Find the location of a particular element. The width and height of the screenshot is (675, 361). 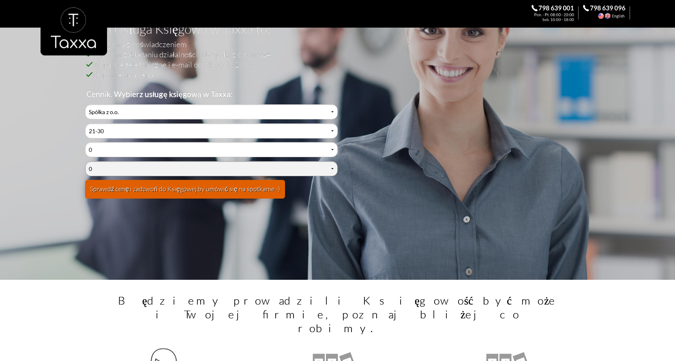

div: Zadzwoń do Księgowej. 798 639 001 is located at coordinates (557, 13).